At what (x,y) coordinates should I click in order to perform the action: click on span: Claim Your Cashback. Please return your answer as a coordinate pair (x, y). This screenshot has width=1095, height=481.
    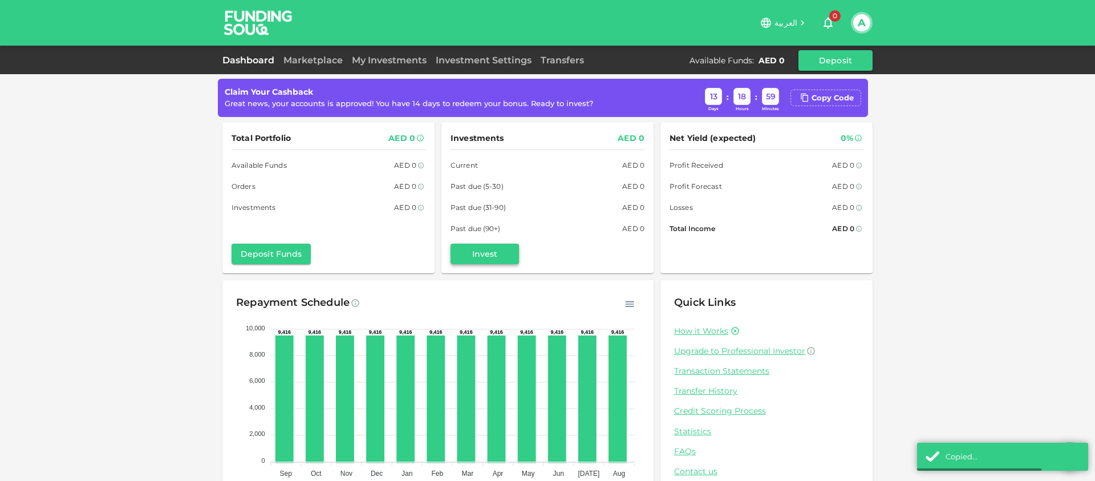
    Looking at the image, I should click on (269, 92).